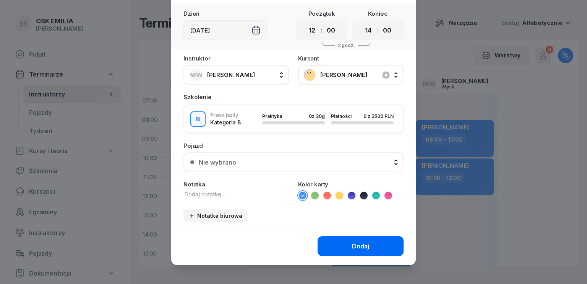  Describe the element at coordinates (216, 215) in the screenshot. I see `button: Notatka biurowa` at that location.